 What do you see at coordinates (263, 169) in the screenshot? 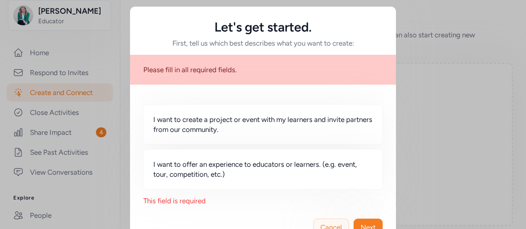
I see `span: I want to offer an experience to educators or learners. (e.g. event, tour, competition, etc.)` at bounding box center [263, 169].